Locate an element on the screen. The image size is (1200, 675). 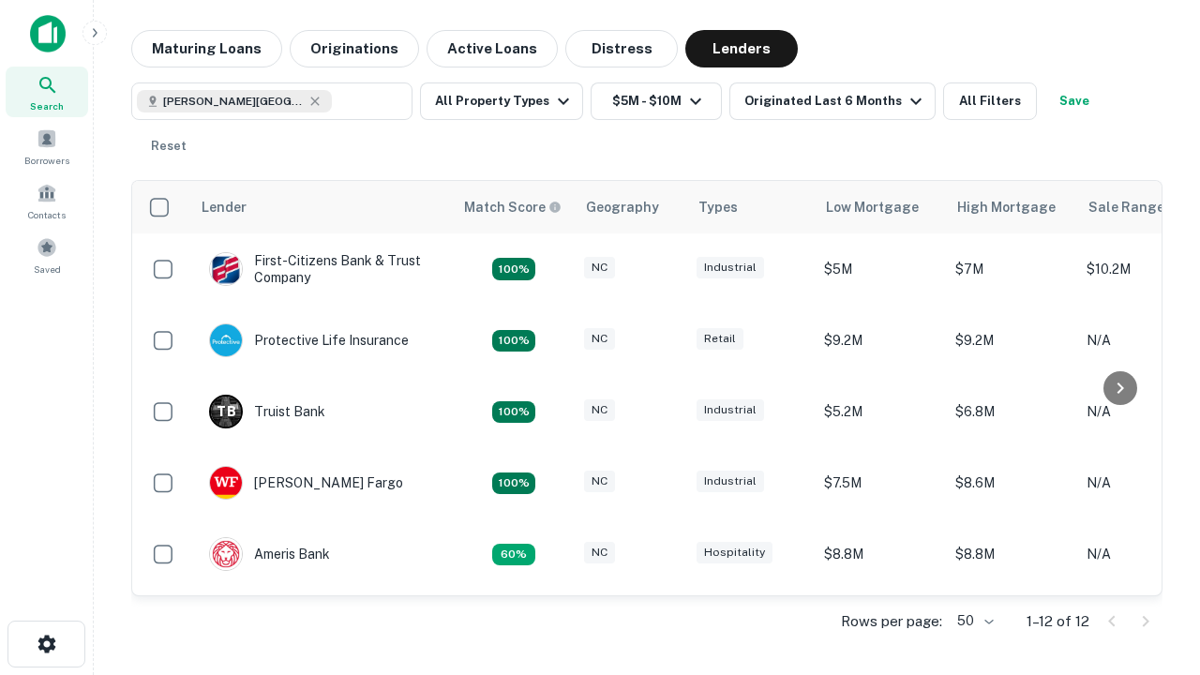
div: Matching Properties: 1, hasApolloMatch: undefined is located at coordinates (514, 555).